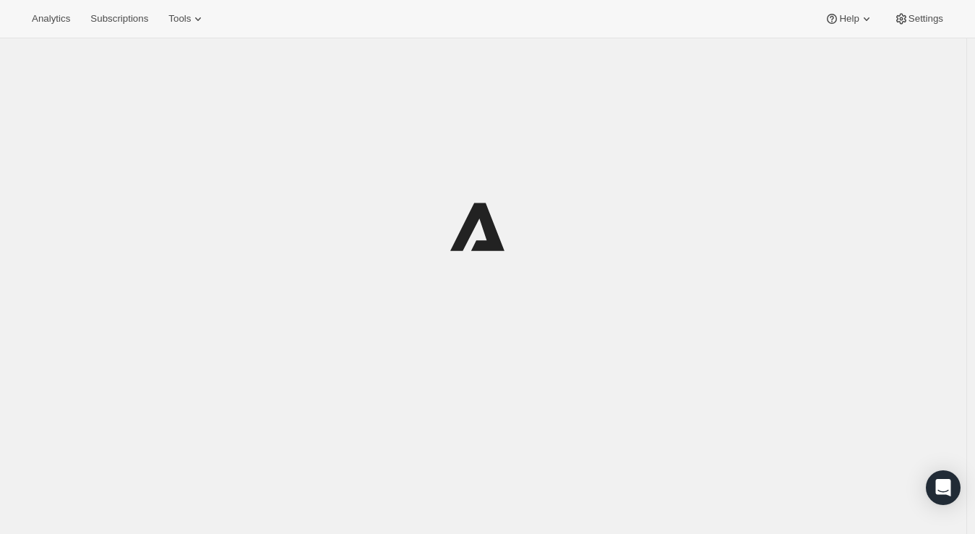 The height and width of the screenshot is (534, 975). What do you see at coordinates (849, 19) in the screenshot?
I see `button: Help` at bounding box center [849, 19].